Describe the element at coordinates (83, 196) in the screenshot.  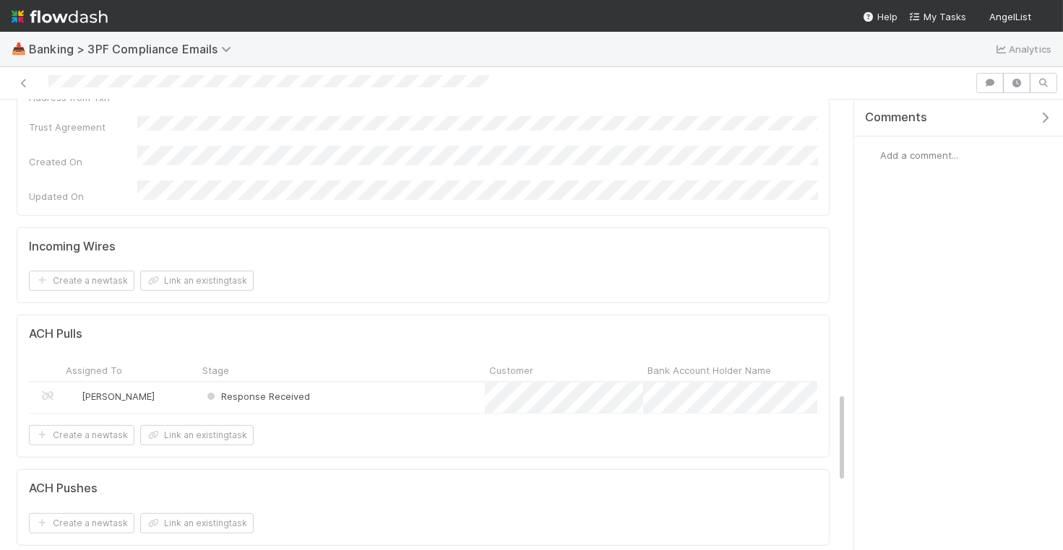
I see `div: Updated On` at that location.